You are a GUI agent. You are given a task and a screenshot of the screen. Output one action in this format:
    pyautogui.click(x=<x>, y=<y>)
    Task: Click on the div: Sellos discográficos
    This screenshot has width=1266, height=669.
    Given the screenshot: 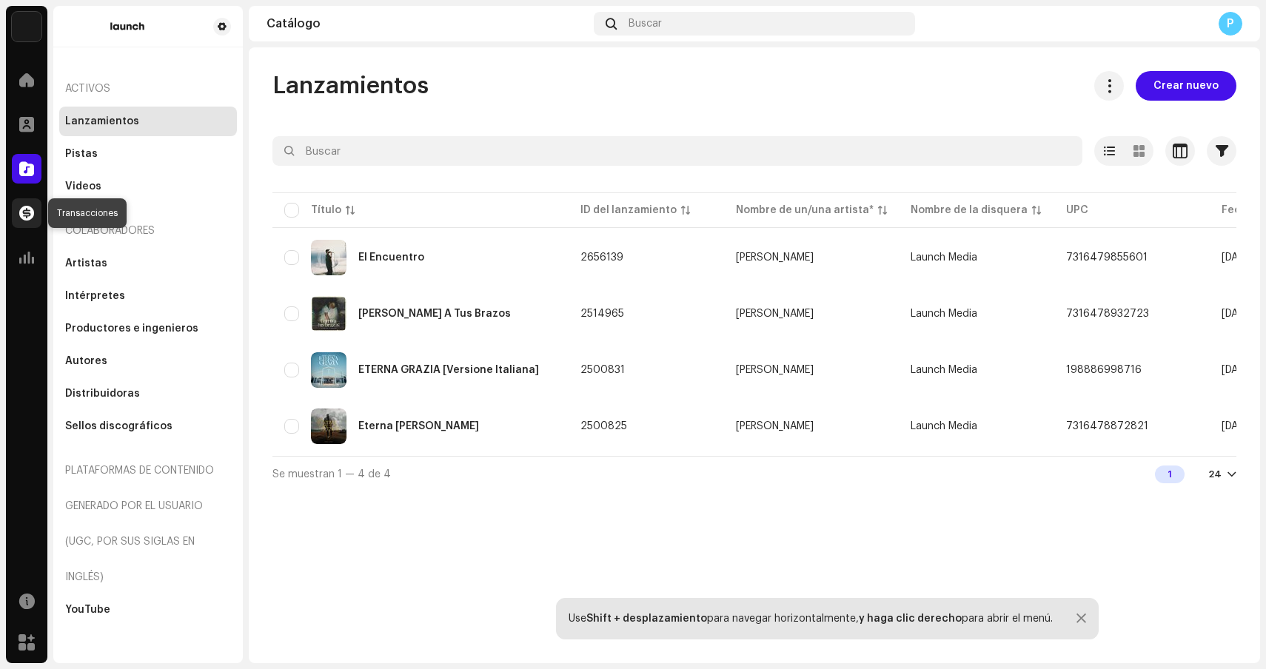 What is the action you would take?
    pyautogui.click(x=118, y=426)
    